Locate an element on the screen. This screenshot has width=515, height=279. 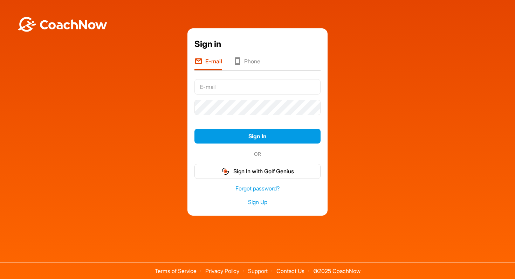
li: E-mail is located at coordinates (208, 64).